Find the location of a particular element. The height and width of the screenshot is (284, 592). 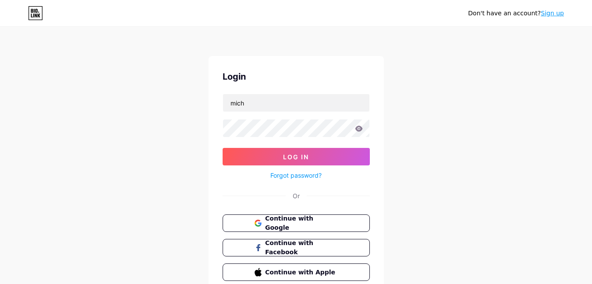

div: Don't have an account? is located at coordinates (515, 13).